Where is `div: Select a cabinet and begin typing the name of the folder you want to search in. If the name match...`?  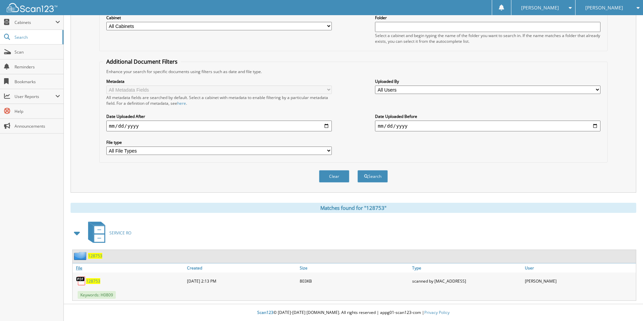
div: Select a cabinet and begin typing the name of the folder you want to search in. If the name match... is located at coordinates (487, 38).